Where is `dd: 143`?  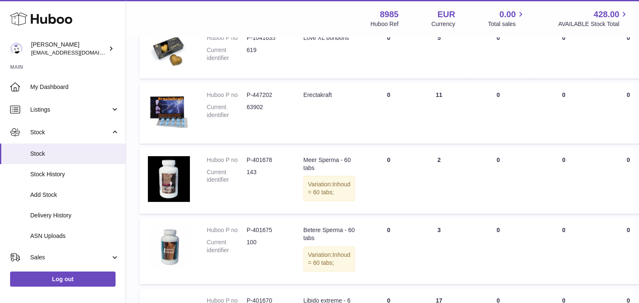 dd: 143 is located at coordinates (266, 176).